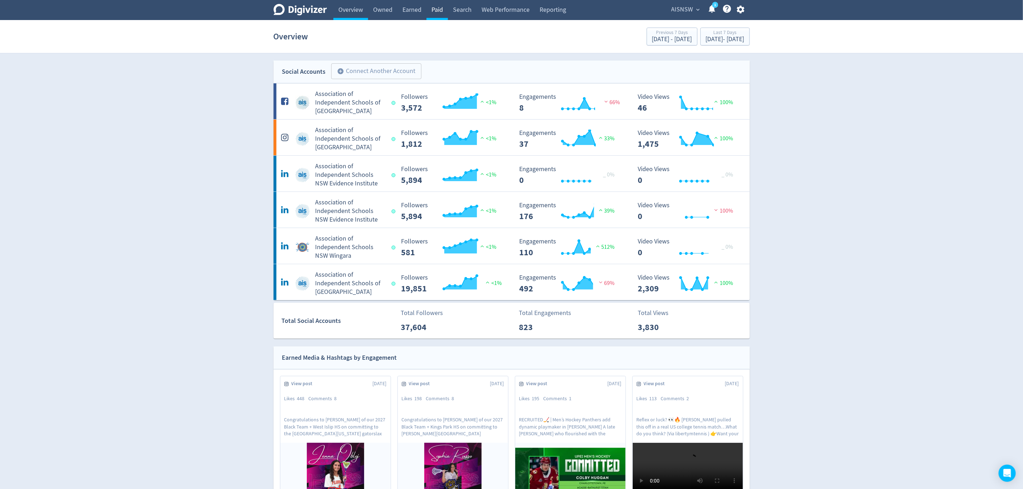 Image resolution: width=1023 pixels, height=489 pixels. I want to click on img: Association of Independent Schools NSW Evidence Institute undefined, so click(302, 175).